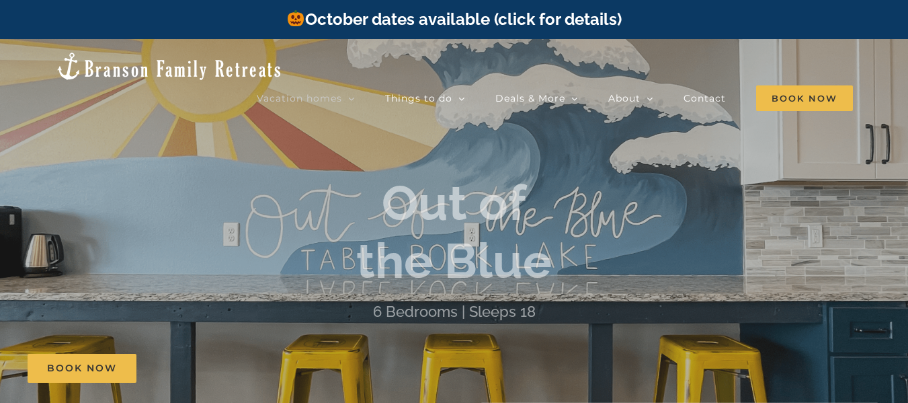 Image resolution: width=908 pixels, height=403 pixels. Describe the element at coordinates (454, 19) in the screenshot. I see `a: October dates available (click for details)` at that location.